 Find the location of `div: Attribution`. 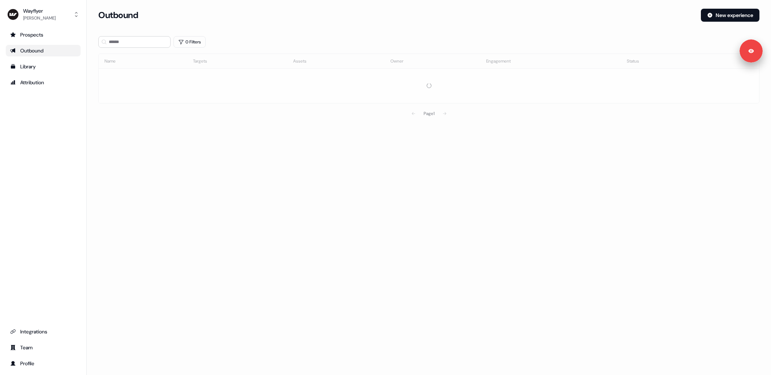

div: Attribution is located at coordinates (43, 82).